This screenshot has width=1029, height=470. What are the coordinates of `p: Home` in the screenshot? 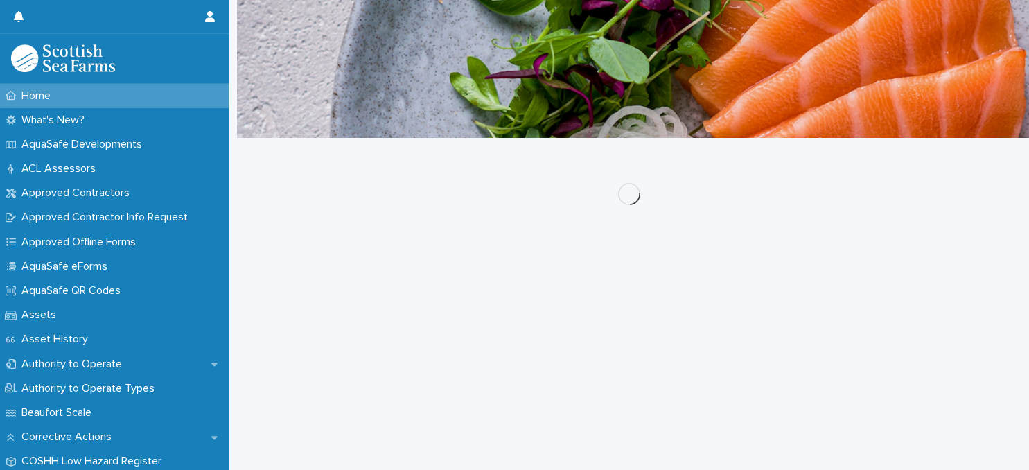 It's located at (39, 96).